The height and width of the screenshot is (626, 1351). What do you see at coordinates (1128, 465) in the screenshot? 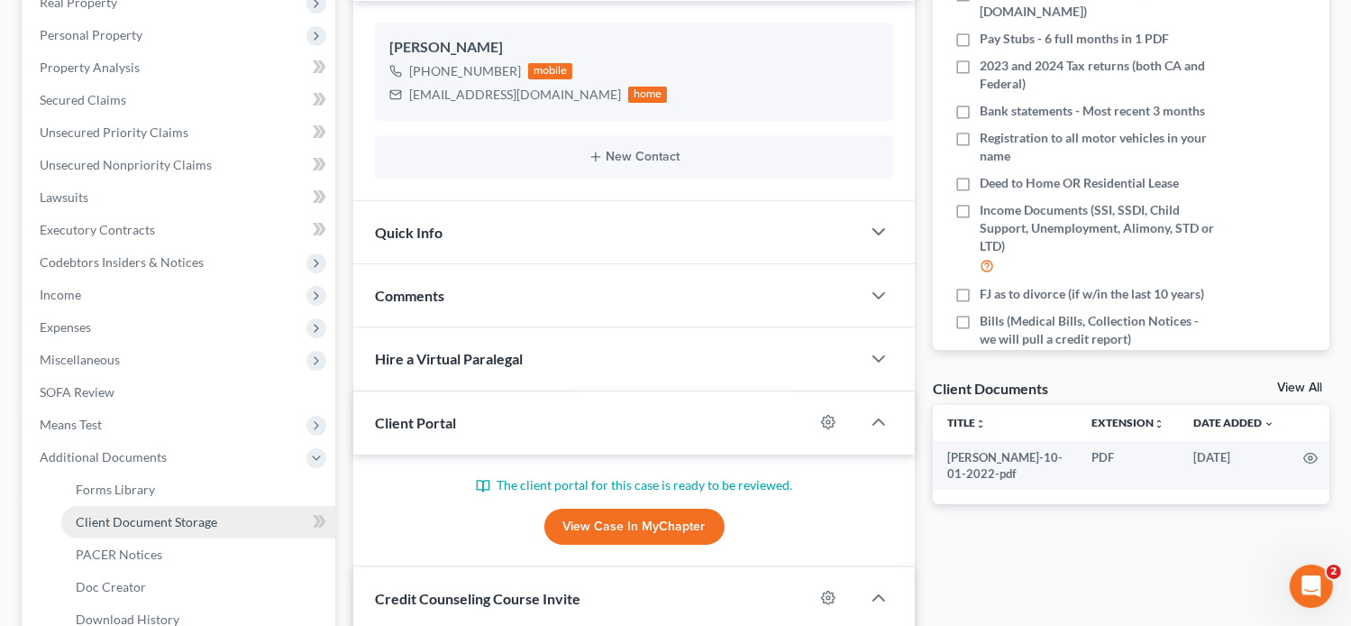
I see `td: PDF` at bounding box center [1128, 465].